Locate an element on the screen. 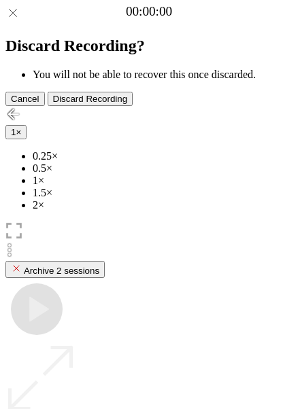  li: You will not be able to recover this once discarded. is located at coordinates (163, 75).